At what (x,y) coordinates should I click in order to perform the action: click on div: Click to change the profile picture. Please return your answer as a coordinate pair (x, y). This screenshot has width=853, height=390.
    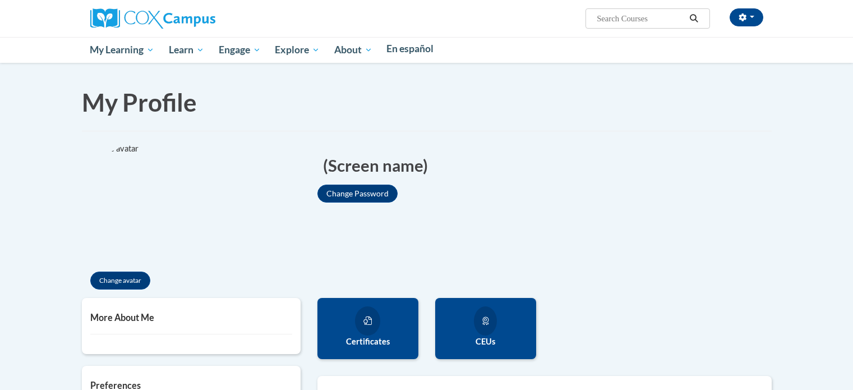
    Looking at the image, I should click on (144, 204).